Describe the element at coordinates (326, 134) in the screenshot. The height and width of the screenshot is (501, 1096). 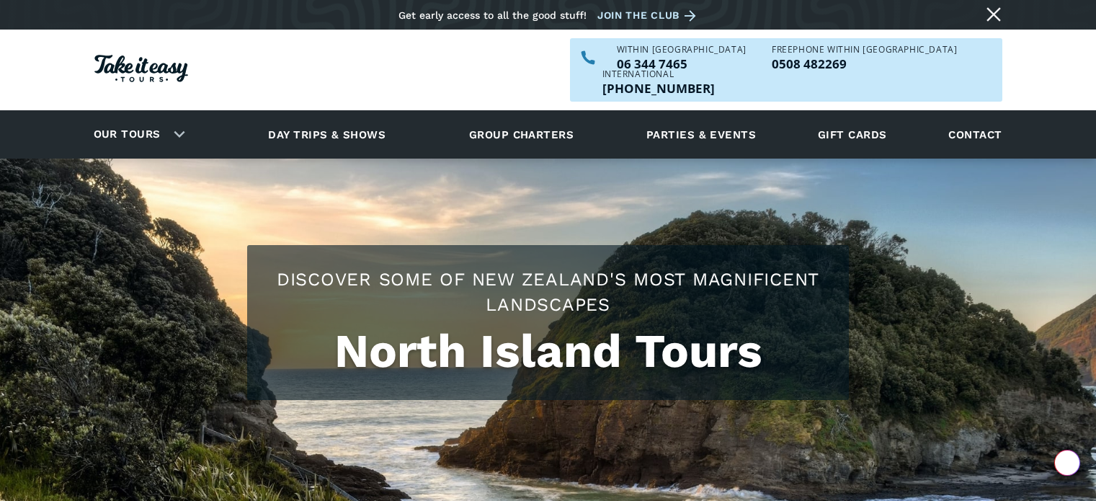
I see `a: Day trips & shows` at that location.